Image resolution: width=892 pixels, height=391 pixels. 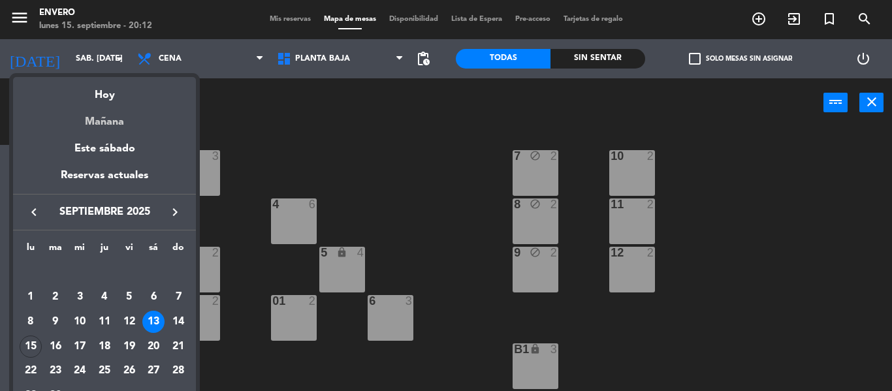 I want to click on td: 22 de septiembre de 2025, so click(x=31, y=372).